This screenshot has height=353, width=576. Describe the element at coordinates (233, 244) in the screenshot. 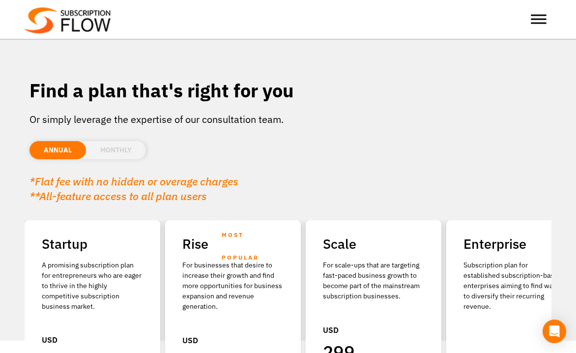

I see `h2: Rise` at that location.